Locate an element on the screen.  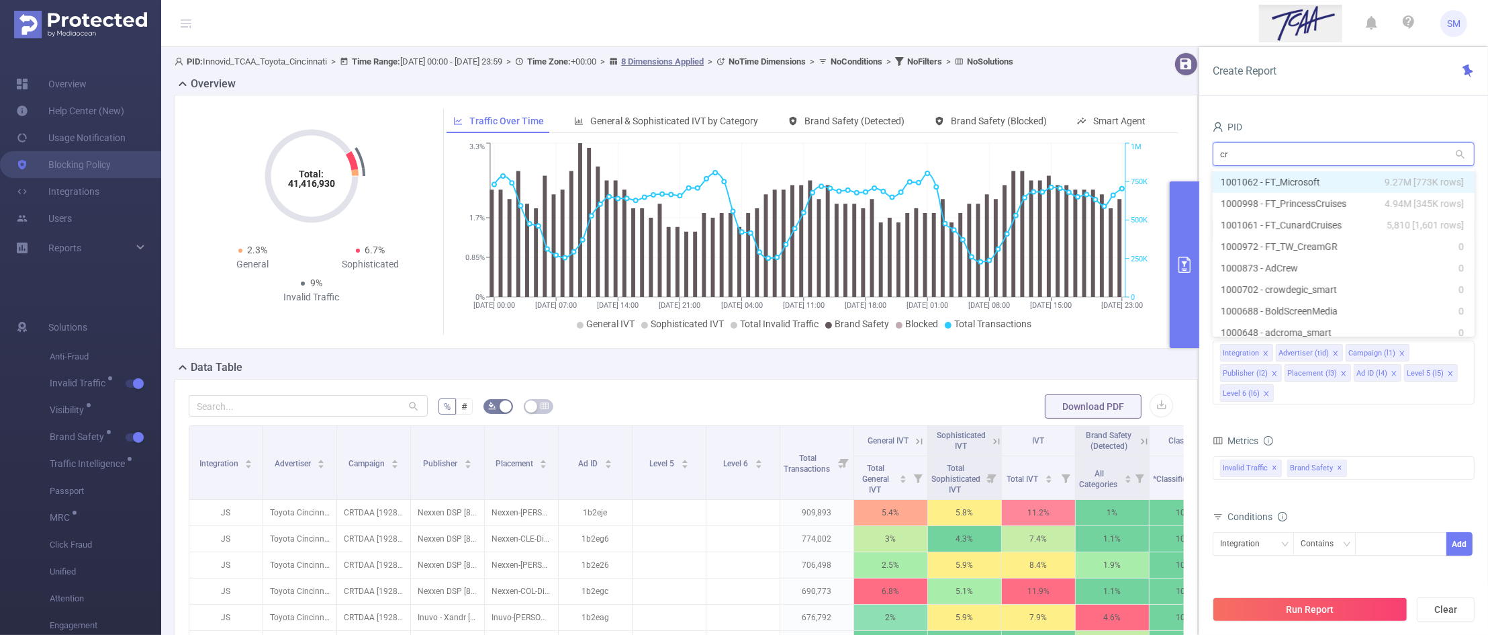
h2: Overview is located at coordinates (213, 84).